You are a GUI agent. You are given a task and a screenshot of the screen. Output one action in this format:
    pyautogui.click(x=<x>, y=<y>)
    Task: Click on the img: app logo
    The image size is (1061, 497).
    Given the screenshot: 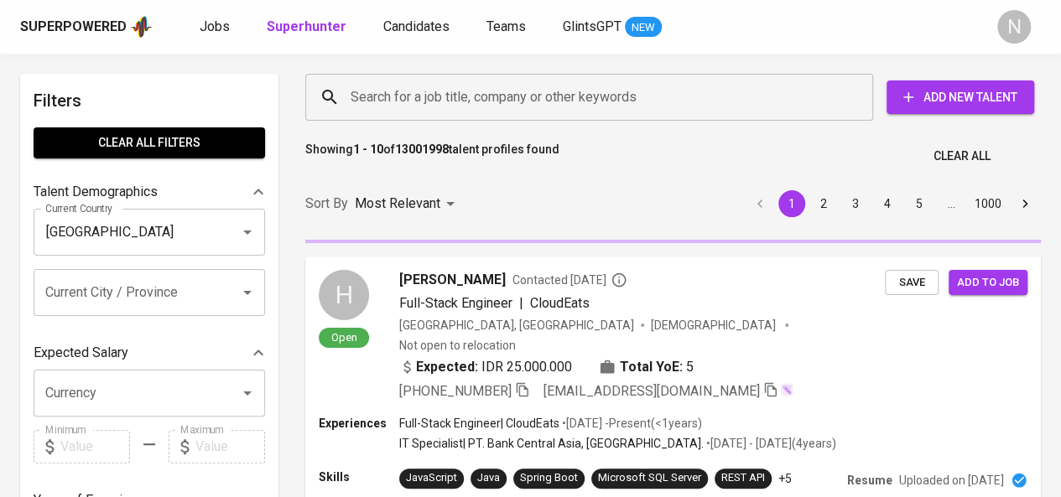 What is the action you would take?
    pyautogui.click(x=141, y=27)
    